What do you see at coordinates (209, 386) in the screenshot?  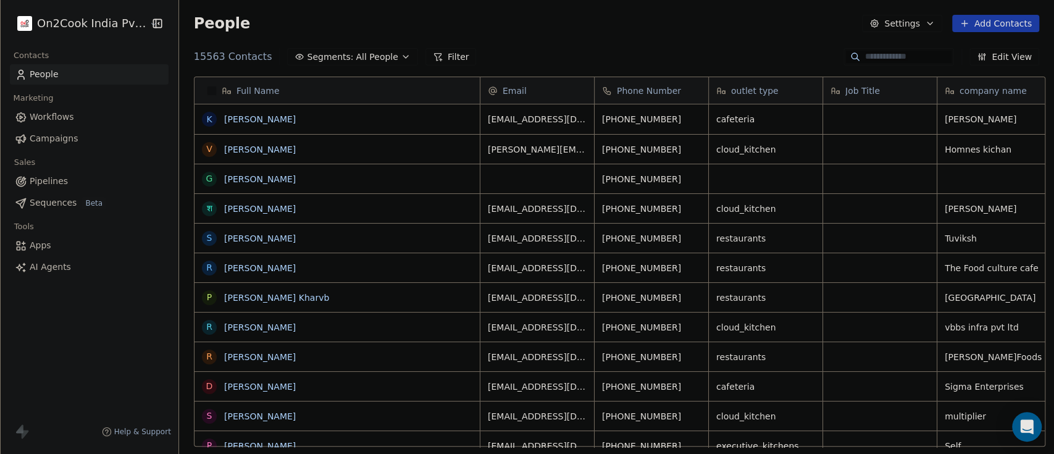 I see `div: D` at bounding box center [209, 386].